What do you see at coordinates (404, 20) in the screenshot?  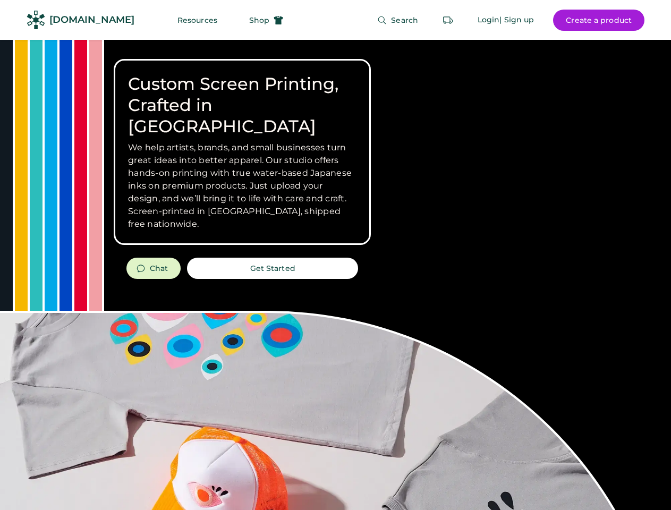 I see `span: Search` at bounding box center [404, 20].